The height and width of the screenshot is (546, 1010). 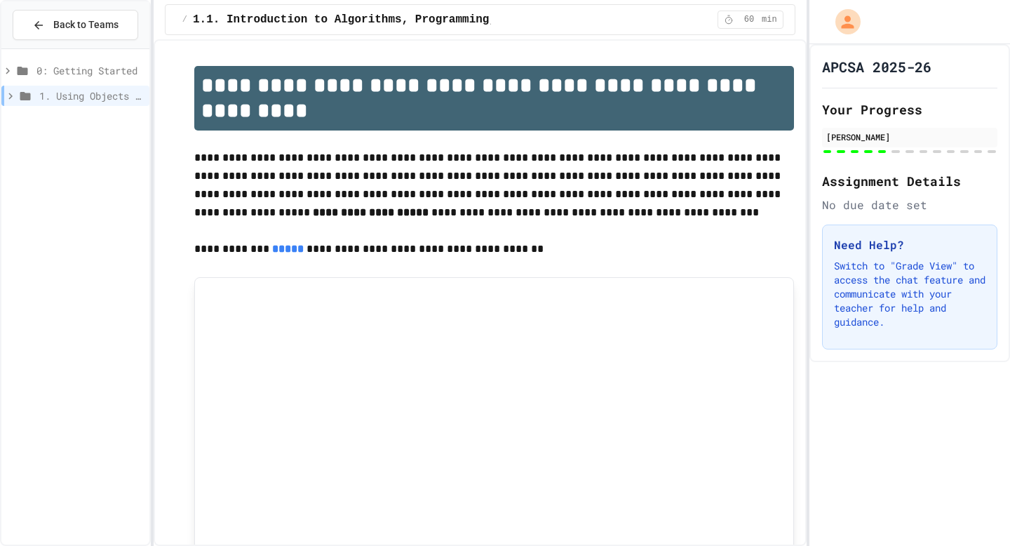 I want to click on span: min, so click(x=770, y=20).